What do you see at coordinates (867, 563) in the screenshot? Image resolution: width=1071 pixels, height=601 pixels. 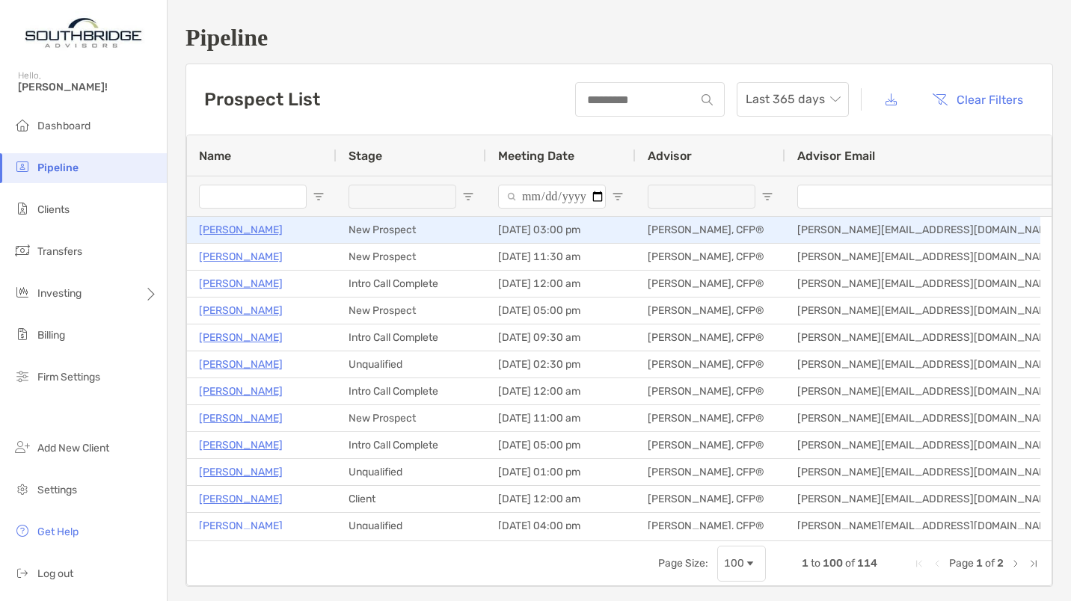 I see `span: 114` at bounding box center [867, 563].